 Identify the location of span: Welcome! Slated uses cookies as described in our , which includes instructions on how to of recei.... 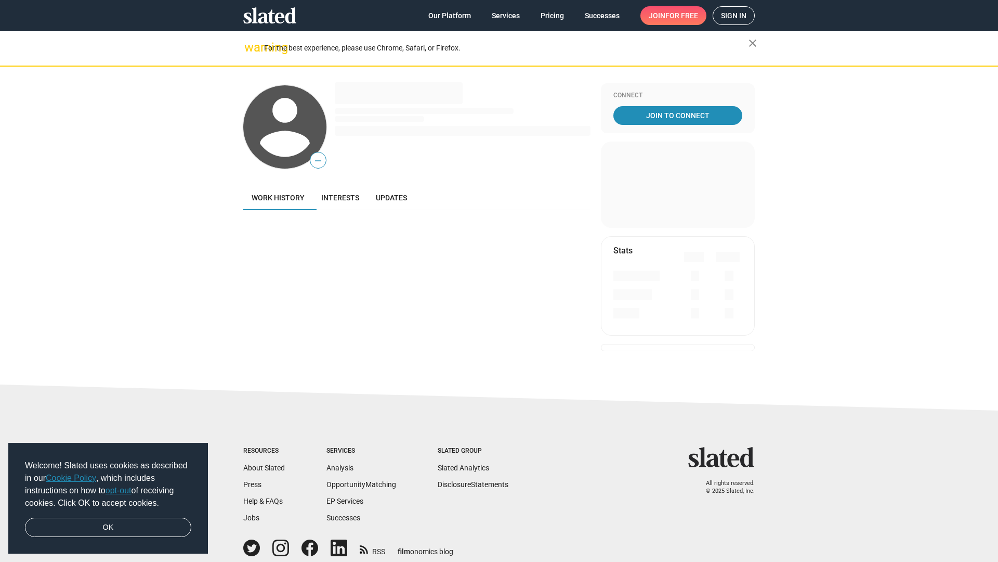
(108, 484).